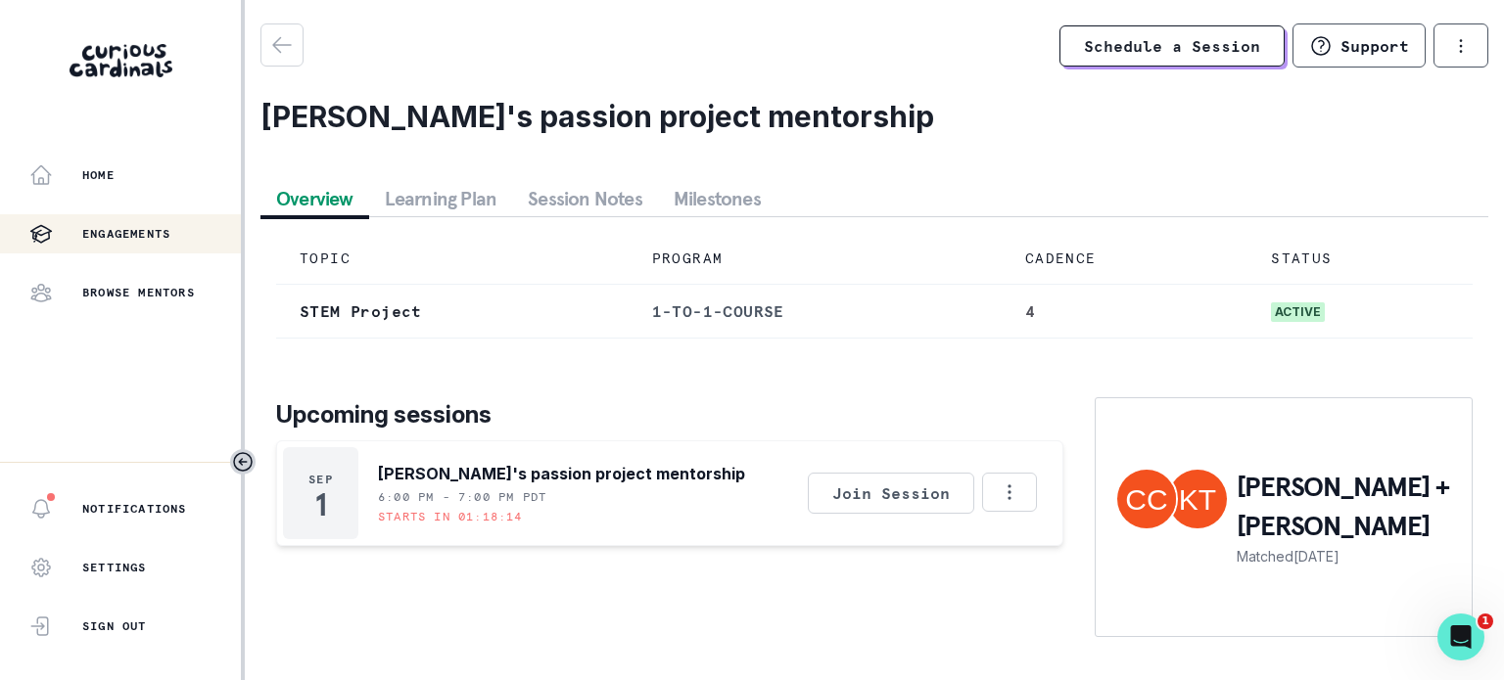 This screenshot has height=680, width=1504. Describe the element at coordinates (670, 415) in the screenshot. I see `p: Upcoming sessions` at that location.